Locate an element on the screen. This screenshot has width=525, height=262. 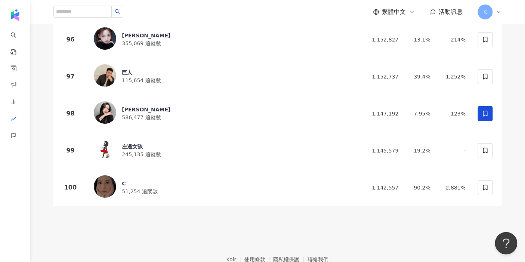
div: 1,252% is located at coordinates (454, 77).